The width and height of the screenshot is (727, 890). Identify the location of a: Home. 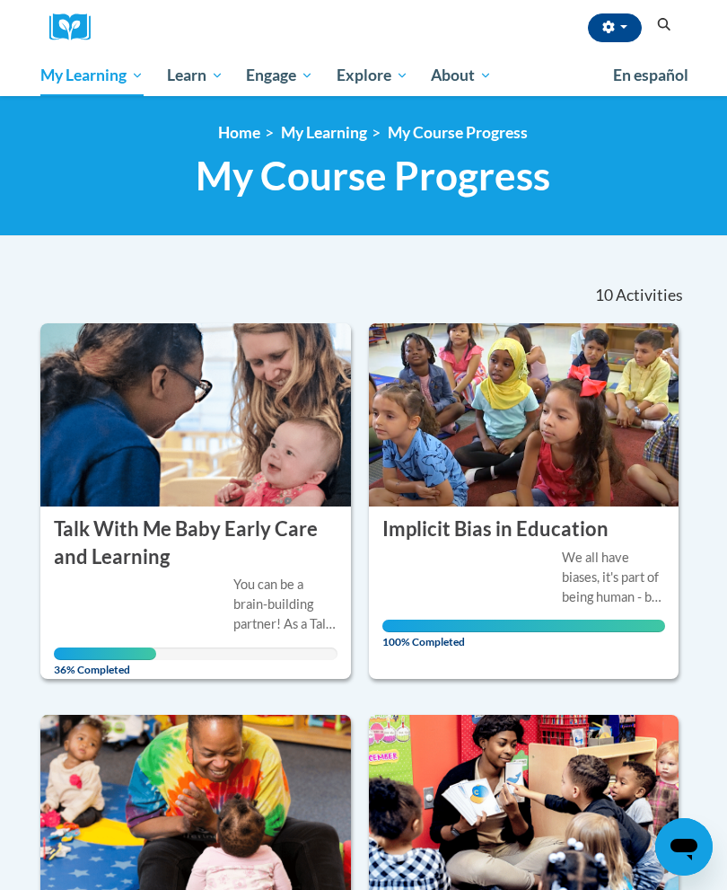
(239, 132).